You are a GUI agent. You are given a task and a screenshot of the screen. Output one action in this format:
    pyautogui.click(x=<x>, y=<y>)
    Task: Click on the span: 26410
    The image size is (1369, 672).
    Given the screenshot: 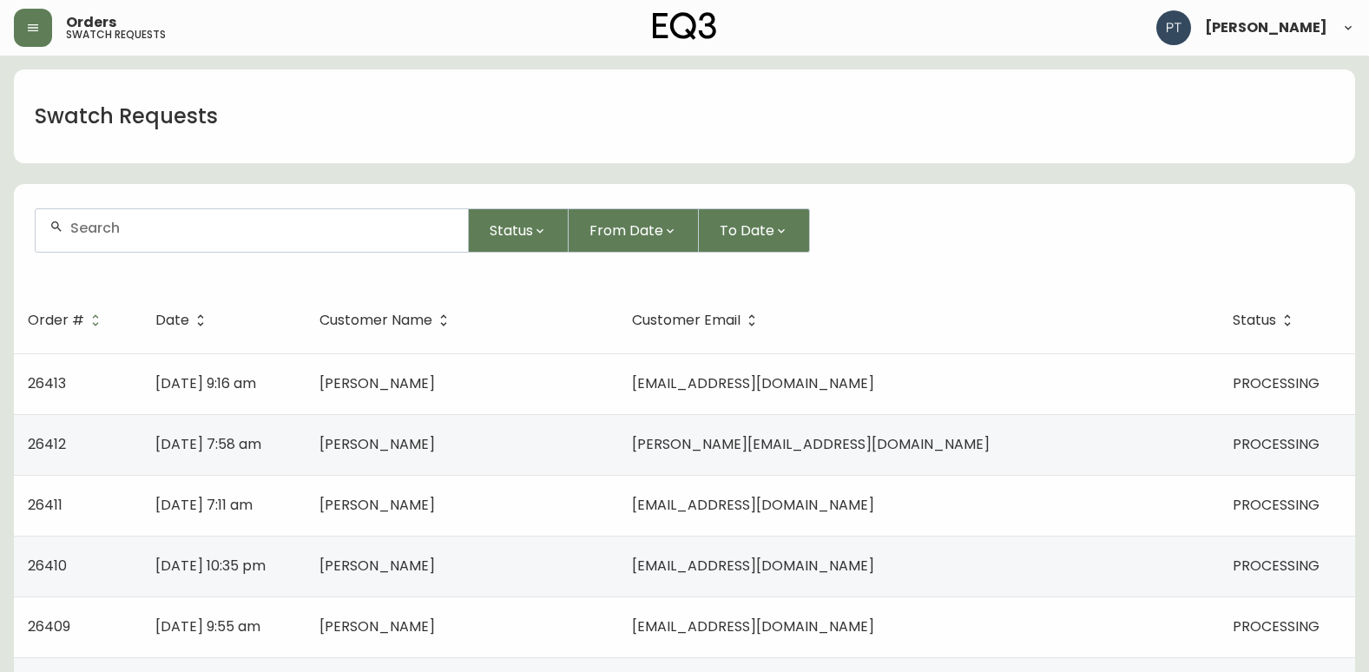 What is the action you would take?
    pyautogui.click(x=47, y=565)
    